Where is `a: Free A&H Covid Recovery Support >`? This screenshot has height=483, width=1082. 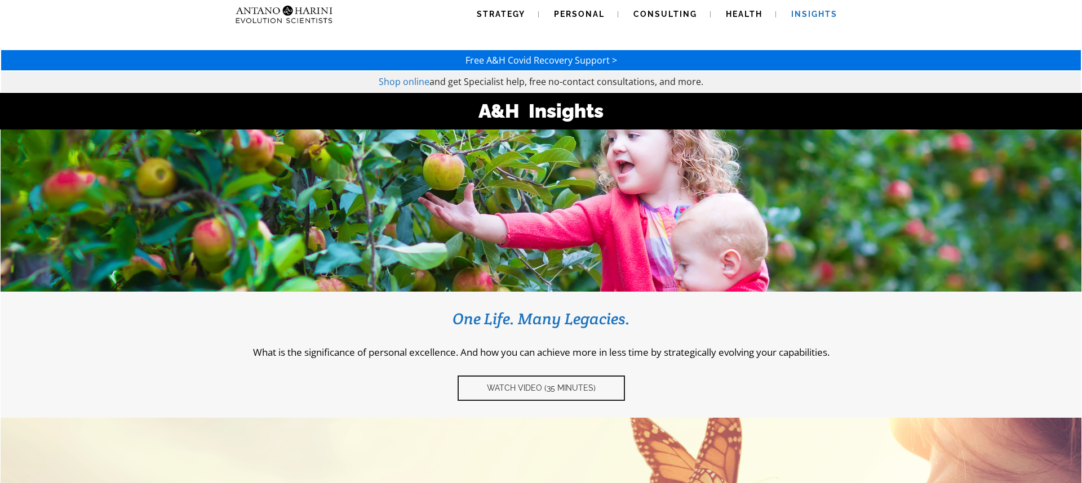
a: Free A&H Covid Recovery Support > is located at coordinates (541, 60).